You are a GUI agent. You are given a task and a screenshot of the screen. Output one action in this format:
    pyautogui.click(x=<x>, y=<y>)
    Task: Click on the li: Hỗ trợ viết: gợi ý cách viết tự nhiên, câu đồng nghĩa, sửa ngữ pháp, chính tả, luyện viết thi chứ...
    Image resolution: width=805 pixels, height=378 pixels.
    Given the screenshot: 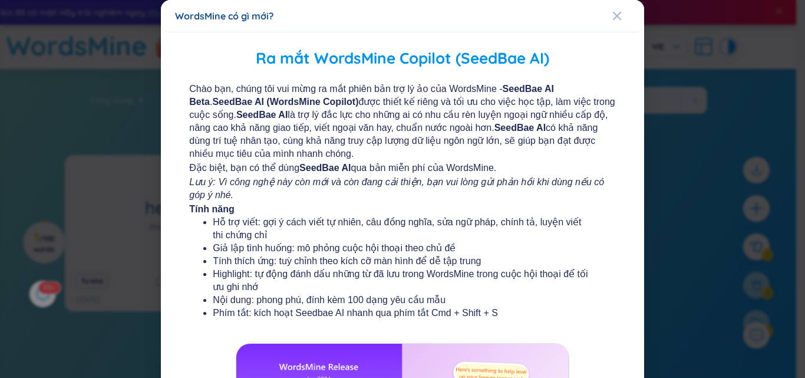 What is the action you would take?
    pyautogui.click(x=403, y=229)
    